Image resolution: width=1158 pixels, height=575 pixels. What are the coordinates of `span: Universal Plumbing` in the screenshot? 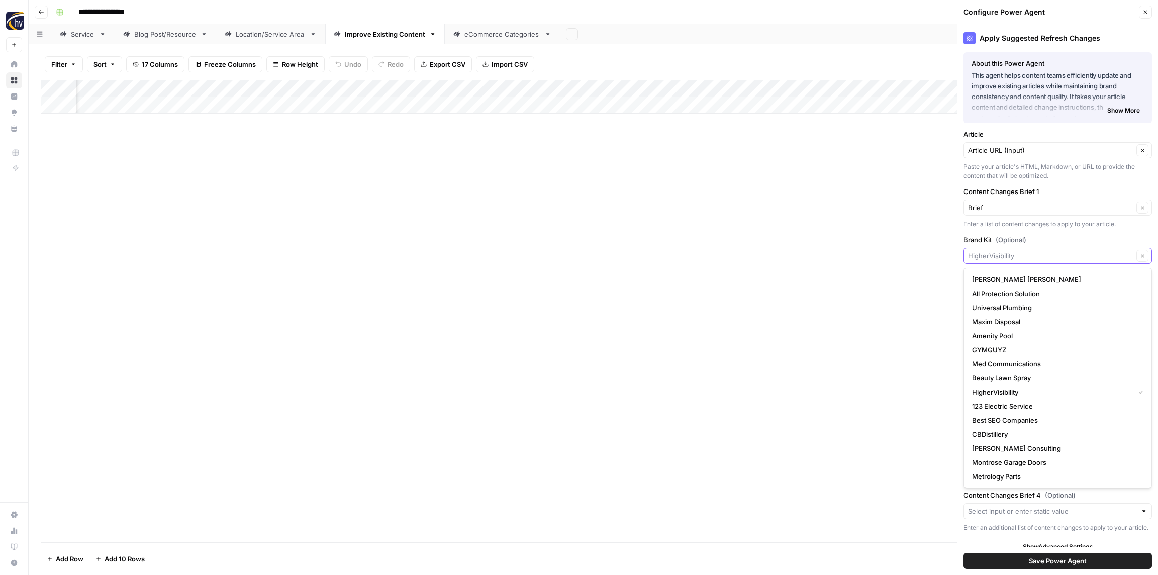 It's located at (1055, 308).